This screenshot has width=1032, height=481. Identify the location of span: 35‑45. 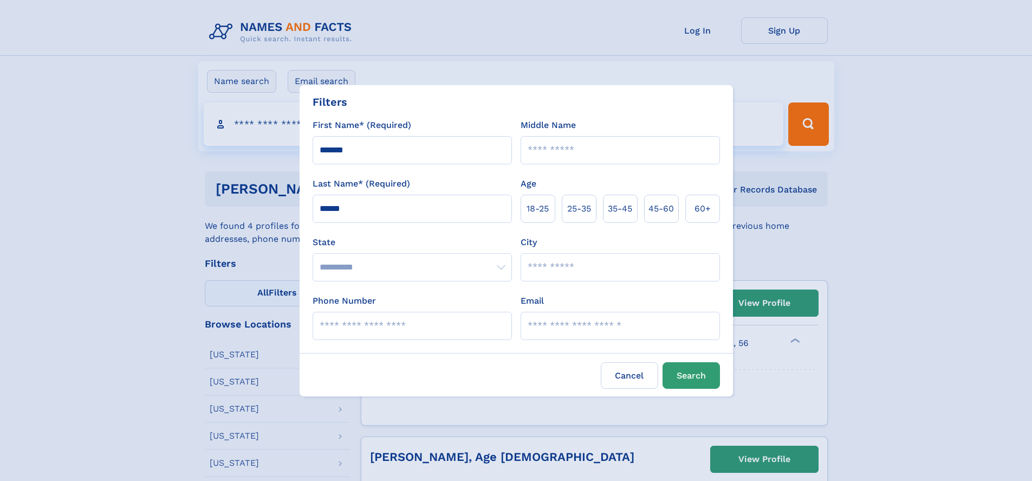
(620, 209).